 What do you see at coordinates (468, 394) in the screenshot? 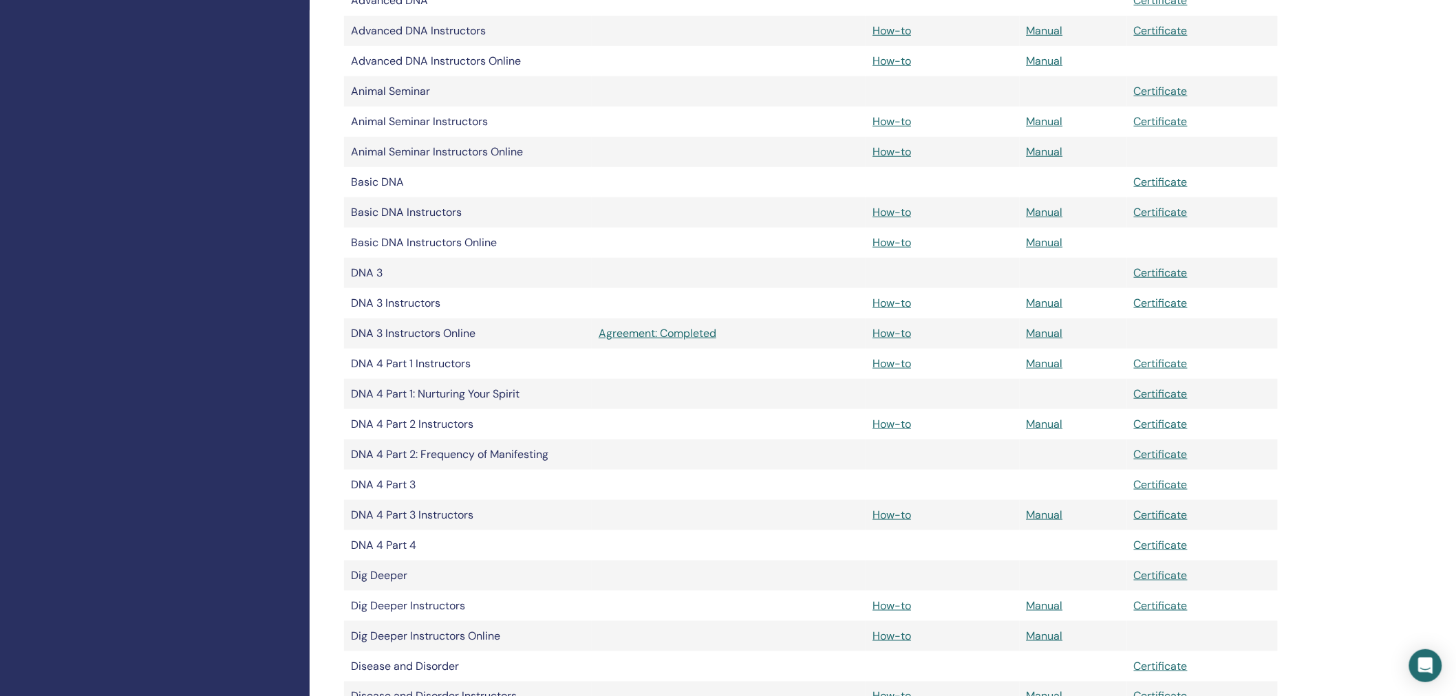
I see `td: DNA 4 Part 1: Nurturing Your Spirit` at bounding box center [468, 394].